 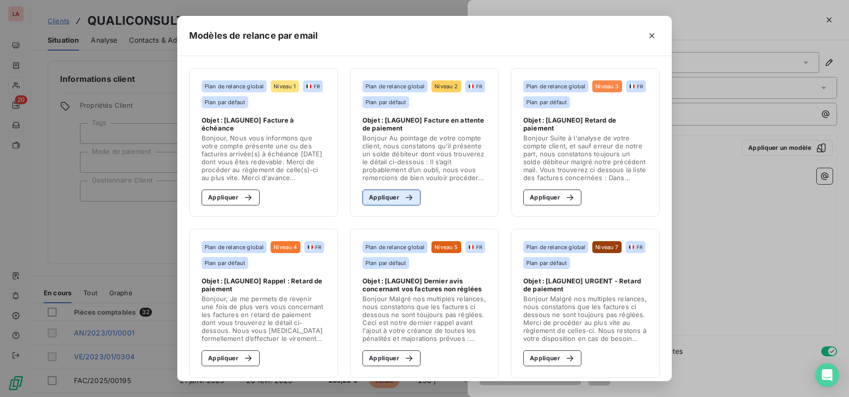 I want to click on span: Bonjour, Je me permets de revenir une fois de plus vers vous concernant les factures en retard de..., so click(x=264, y=319).